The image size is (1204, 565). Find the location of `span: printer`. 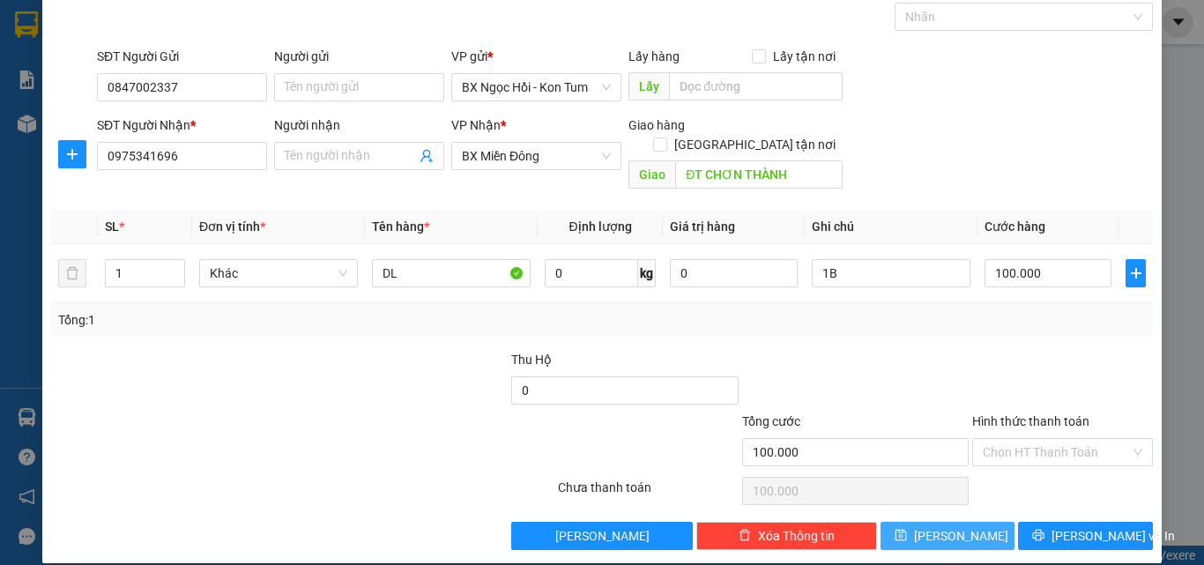

span: printer is located at coordinates (1038, 536).